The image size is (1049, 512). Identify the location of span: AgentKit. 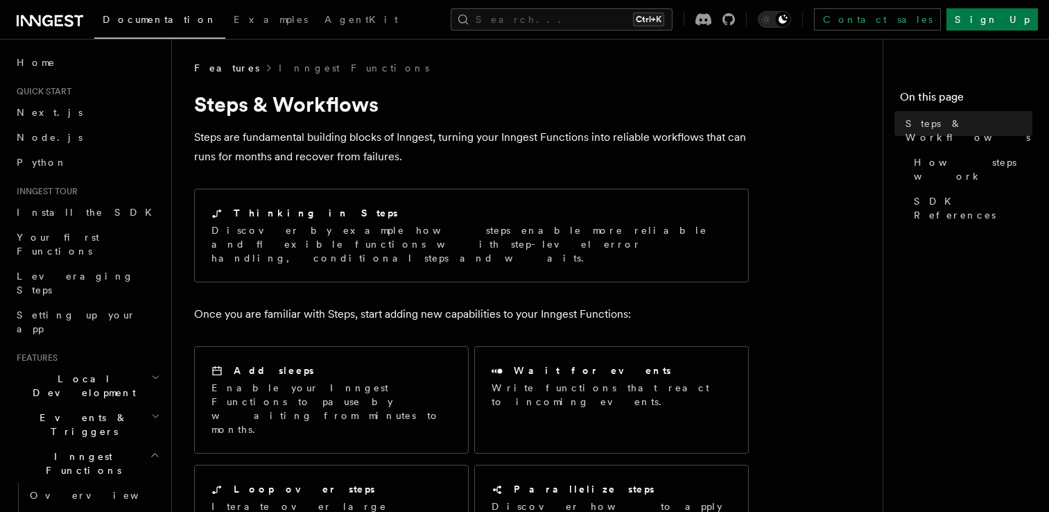
(361, 19).